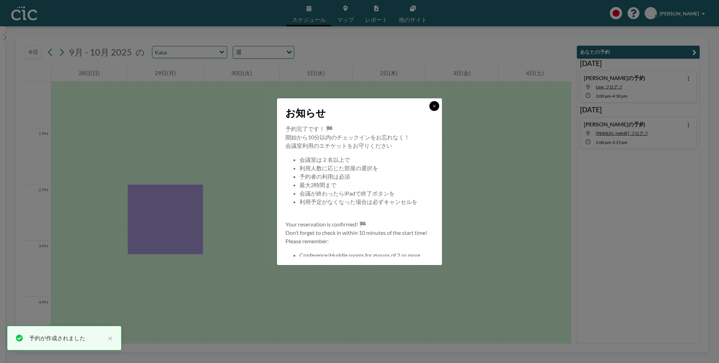 This screenshot has height=363, width=719. Describe the element at coordinates (307, 241) in the screenshot. I see `span: Please remember:` at that location.